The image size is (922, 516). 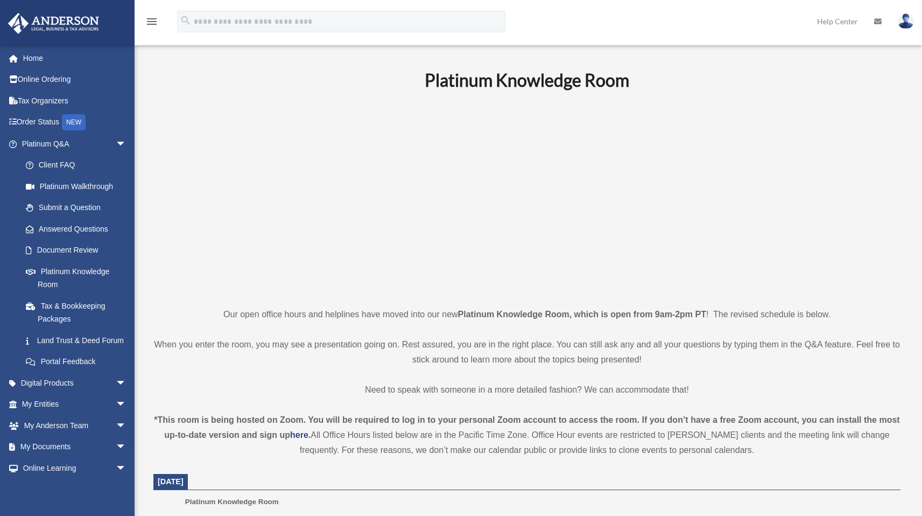 I want to click on i: menu, so click(x=152, y=22).